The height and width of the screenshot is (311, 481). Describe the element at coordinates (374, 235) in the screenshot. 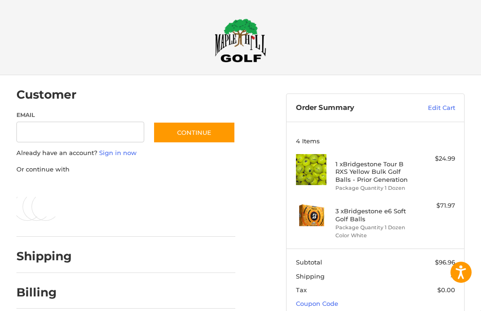

I see `li: Color White` at that location.